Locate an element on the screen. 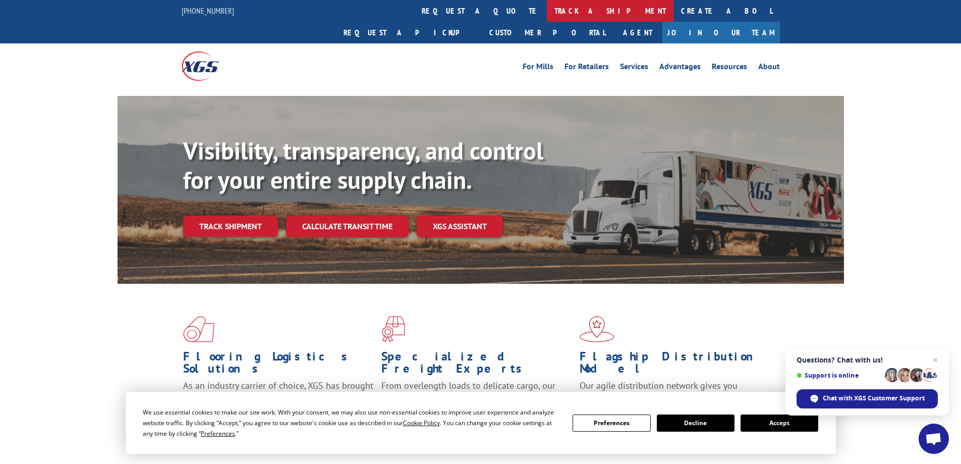 Image resolution: width=961 pixels, height=464 pixels. div: We use essential cookies to make our site work. With your consent, we may also use non-essential ... is located at coordinates (352, 422).